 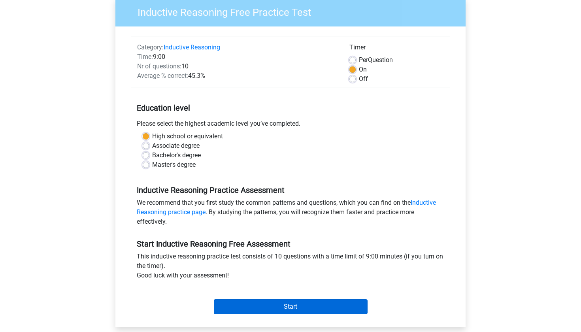 I want to click on span: Time:, so click(x=145, y=57).